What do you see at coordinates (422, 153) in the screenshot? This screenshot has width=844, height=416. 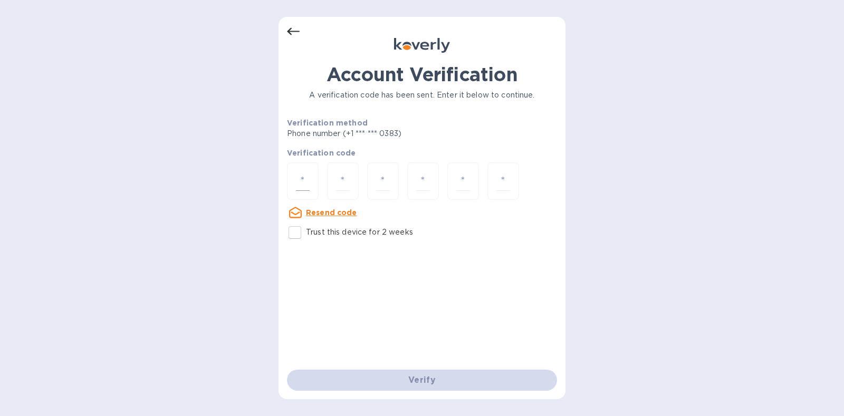 I see `p: Verification code` at bounding box center [422, 153].